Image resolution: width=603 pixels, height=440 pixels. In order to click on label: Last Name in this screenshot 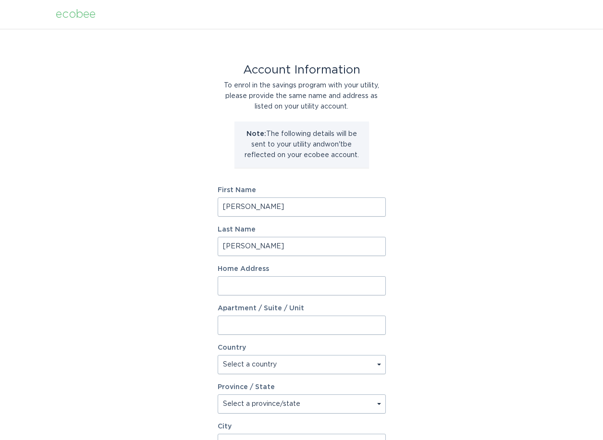, I will do `click(302, 230)`.